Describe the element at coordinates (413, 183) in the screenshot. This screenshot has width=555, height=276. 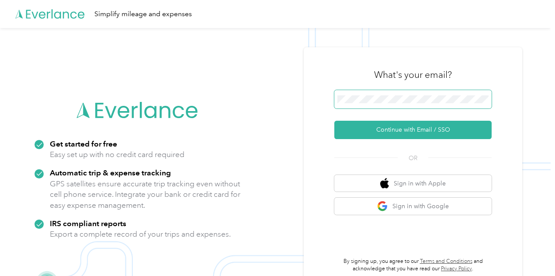
I see `button: apple logoSign in with Apple` at that location.